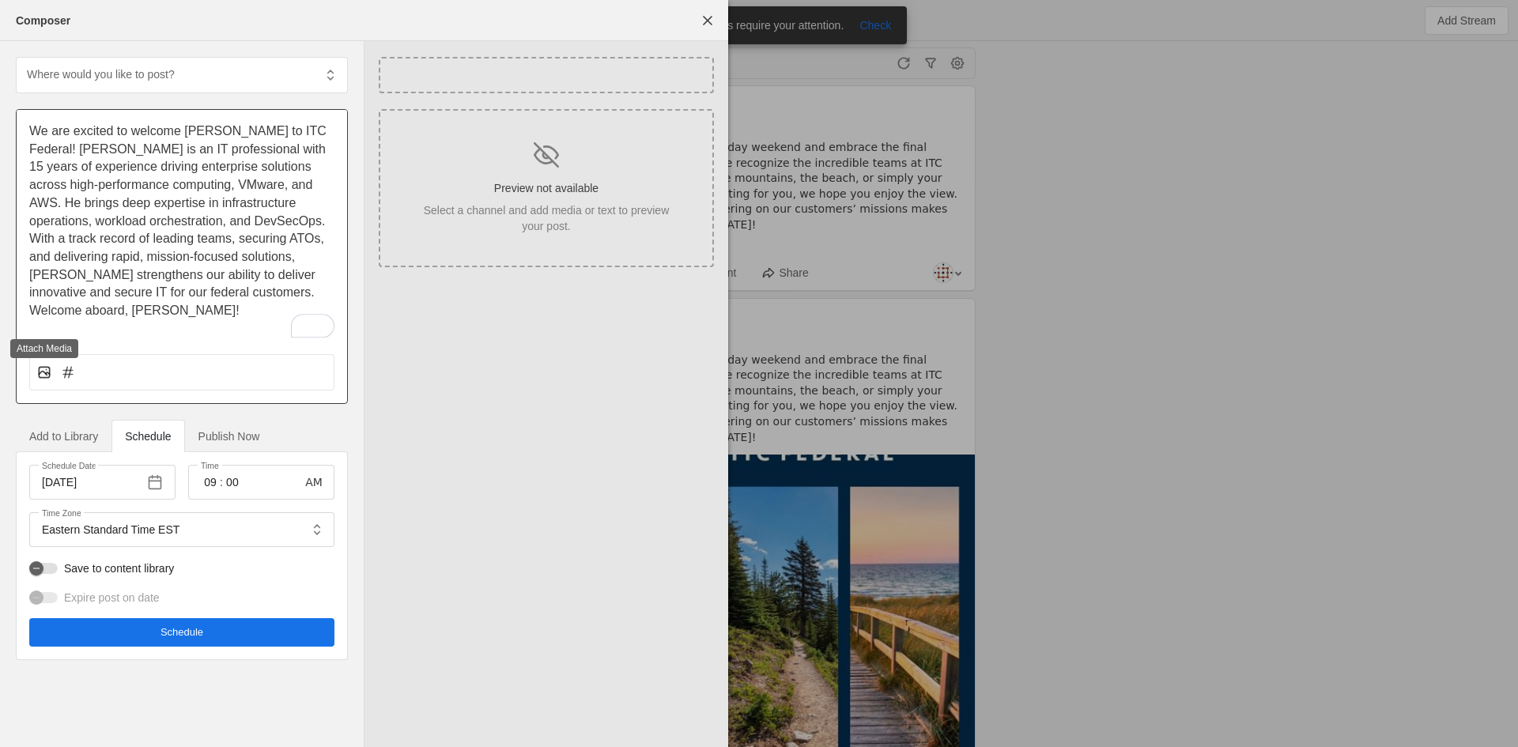 This screenshot has height=747, width=1518. Describe the element at coordinates (169, 74) in the screenshot. I see `input: Where would you like to post?` at that location.